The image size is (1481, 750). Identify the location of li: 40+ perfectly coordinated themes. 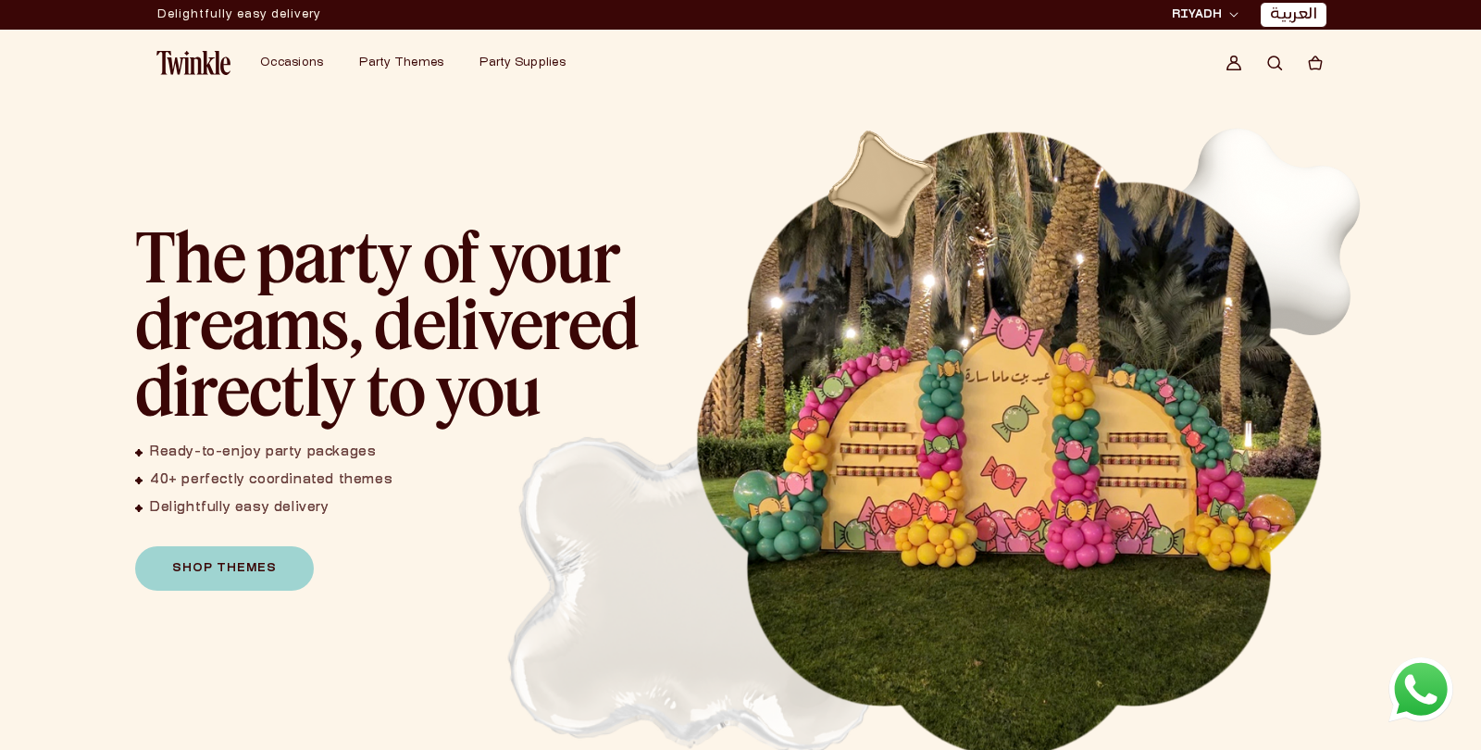
(264, 480).